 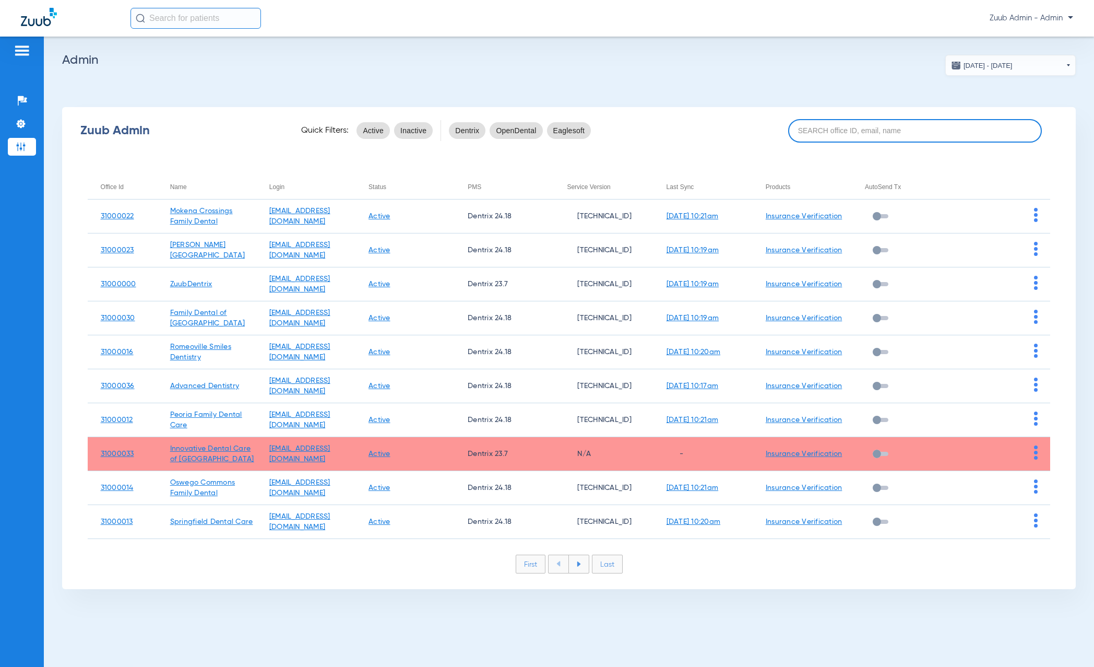 What do you see at coordinates (883, 187) in the screenshot?
I see `div: AutoSend Tx` at bounding box center [883, 187].